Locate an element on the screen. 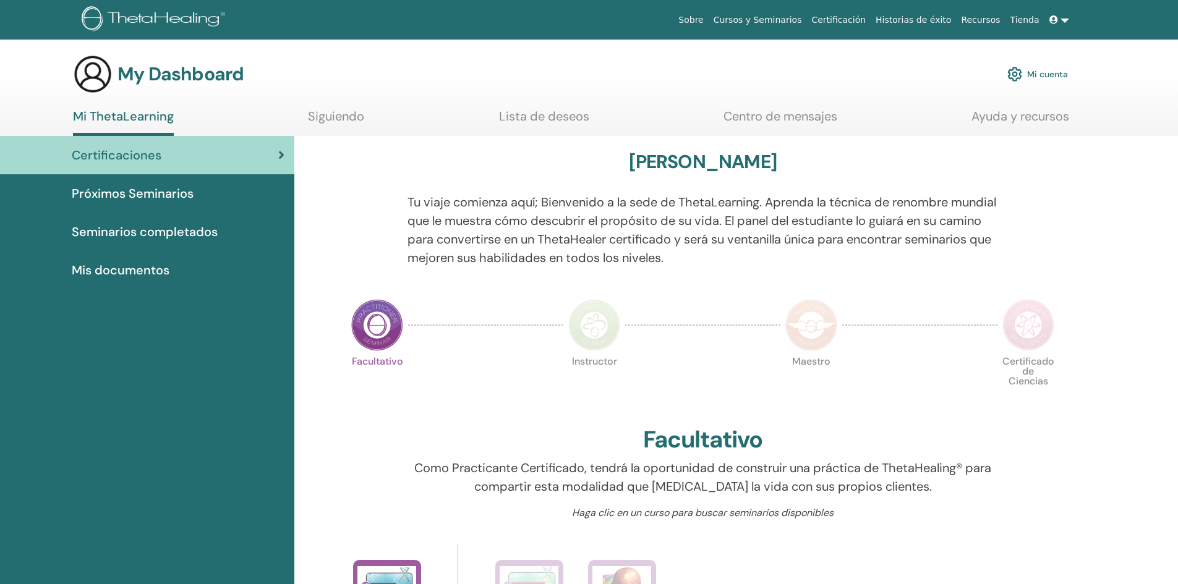 This screenshot has width=1178, height=584. span: Certificaciones is located at coordinates (116, 155).